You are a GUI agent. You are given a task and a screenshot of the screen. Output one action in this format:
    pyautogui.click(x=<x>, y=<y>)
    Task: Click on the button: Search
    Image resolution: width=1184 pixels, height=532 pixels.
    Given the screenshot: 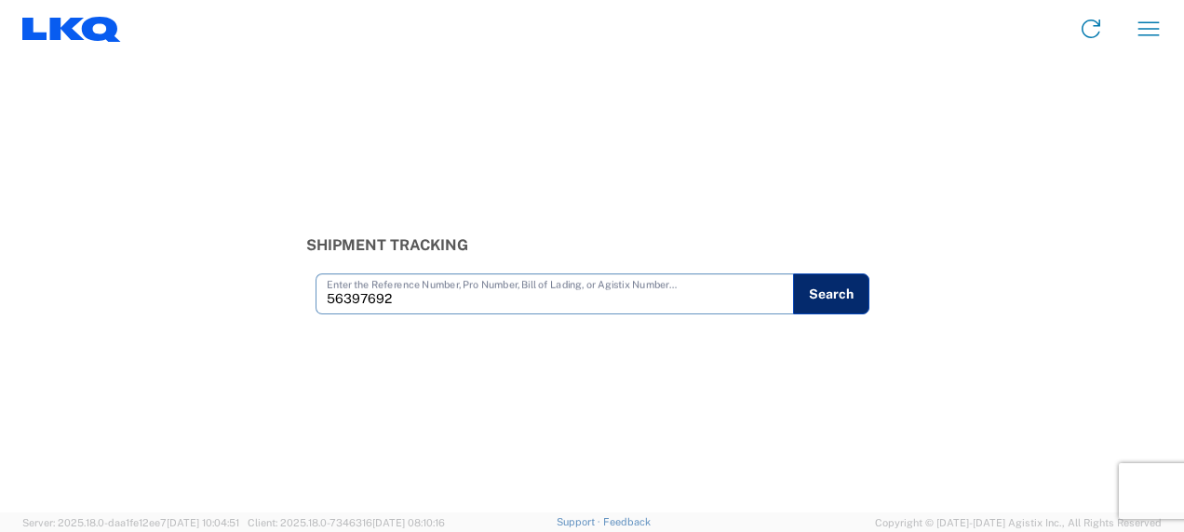 What is the action you would take?
    pyautogui.click(x=831, y=294)
    